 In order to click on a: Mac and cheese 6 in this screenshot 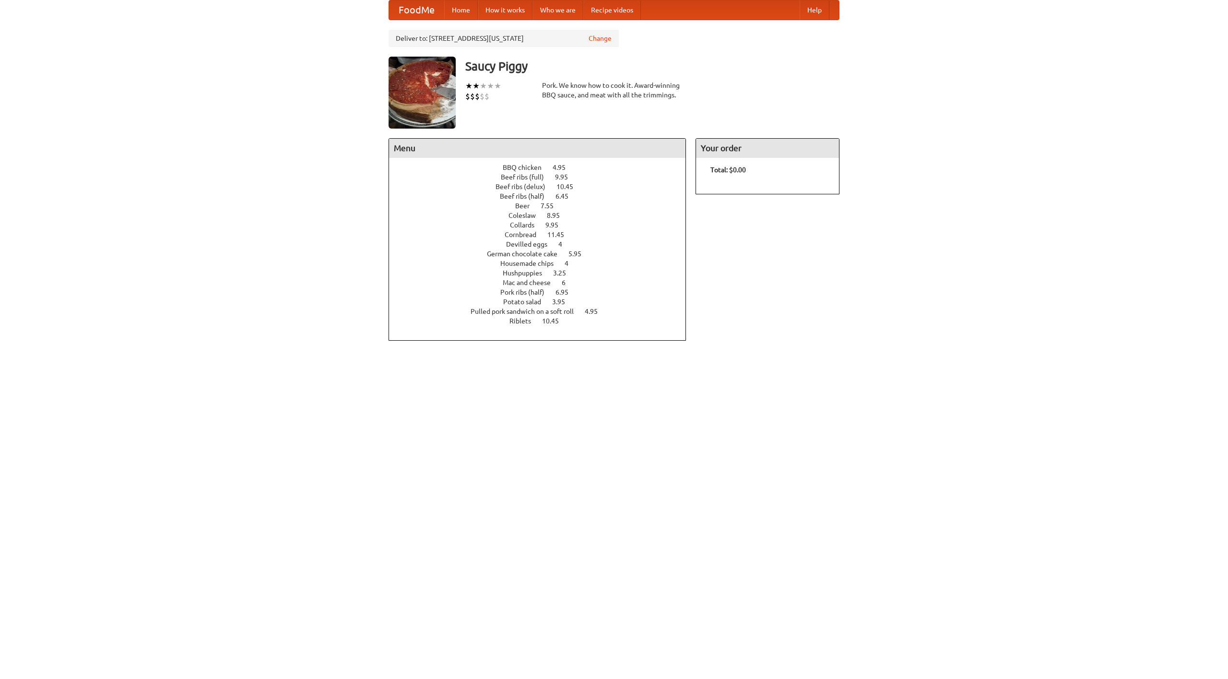, I will do `click(543, 283)`.